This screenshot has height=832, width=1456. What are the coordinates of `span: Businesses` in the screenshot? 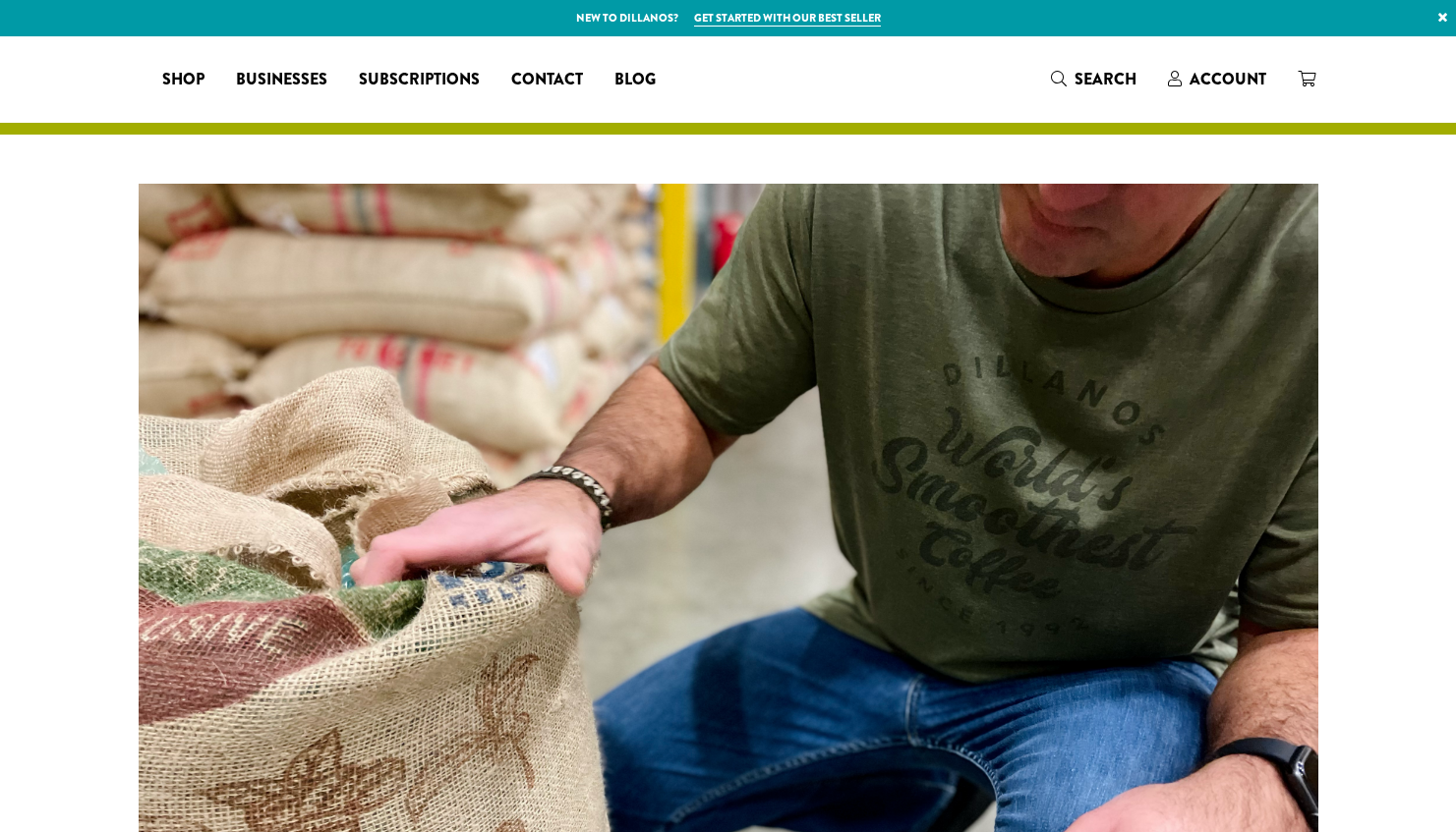 It's located at (281, 79).